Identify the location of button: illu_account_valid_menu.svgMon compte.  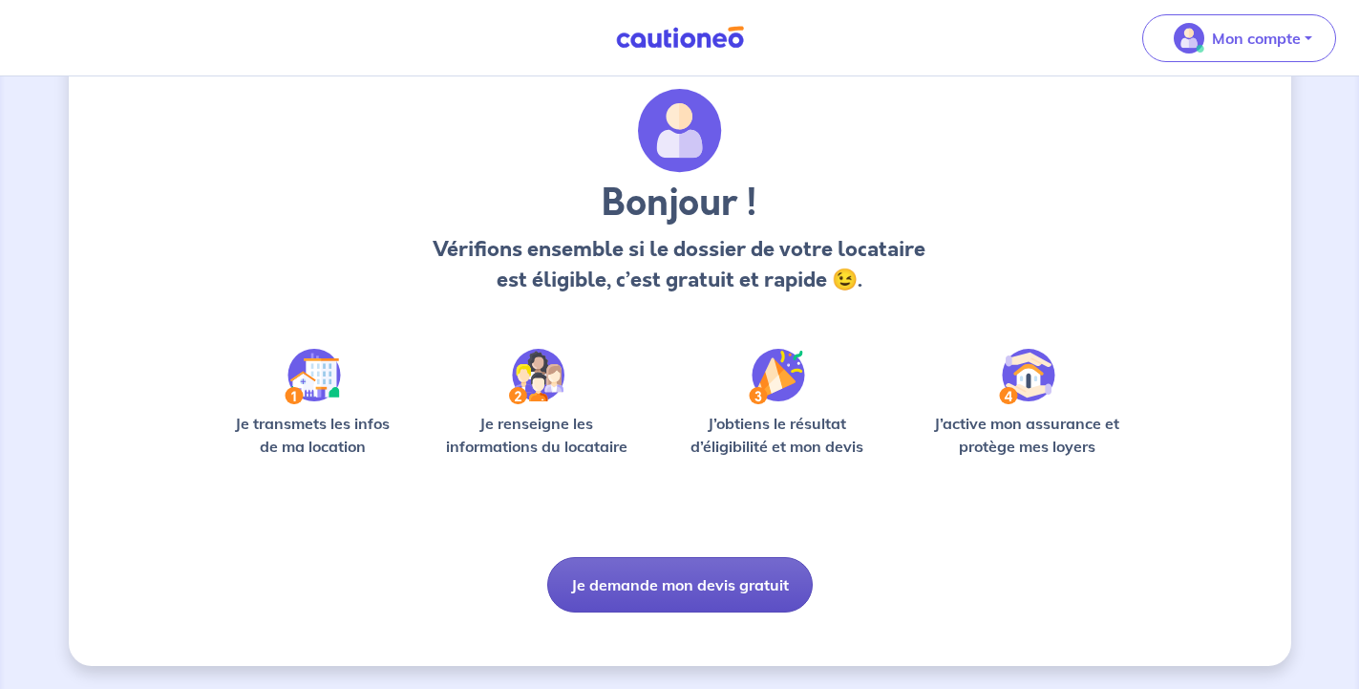
(1239, 38).